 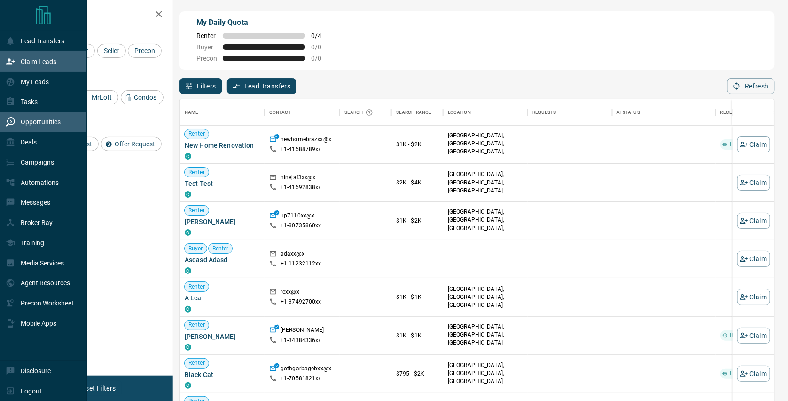 I want to click on div: MrLoft, so click(x=98, y=97).